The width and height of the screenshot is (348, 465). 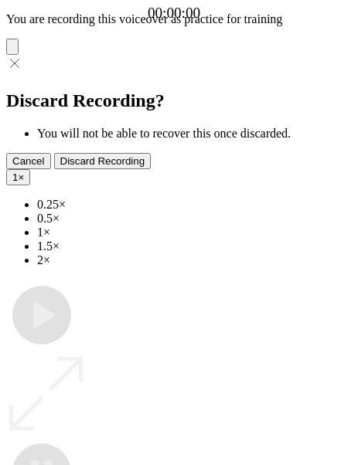 I want to click on li: 0.5×, so click(x=189, y=219).